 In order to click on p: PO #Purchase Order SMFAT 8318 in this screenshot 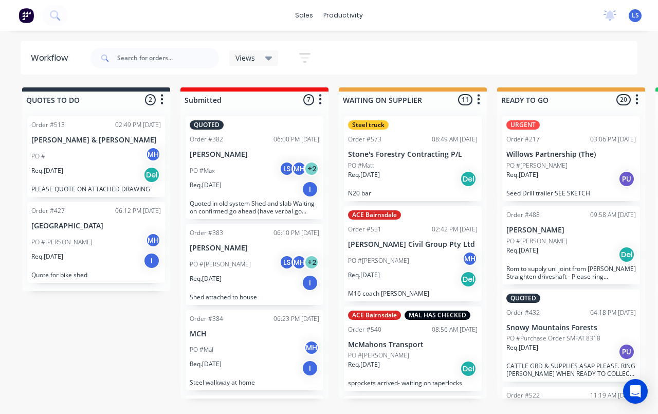, I will do `click(553, 338)`.